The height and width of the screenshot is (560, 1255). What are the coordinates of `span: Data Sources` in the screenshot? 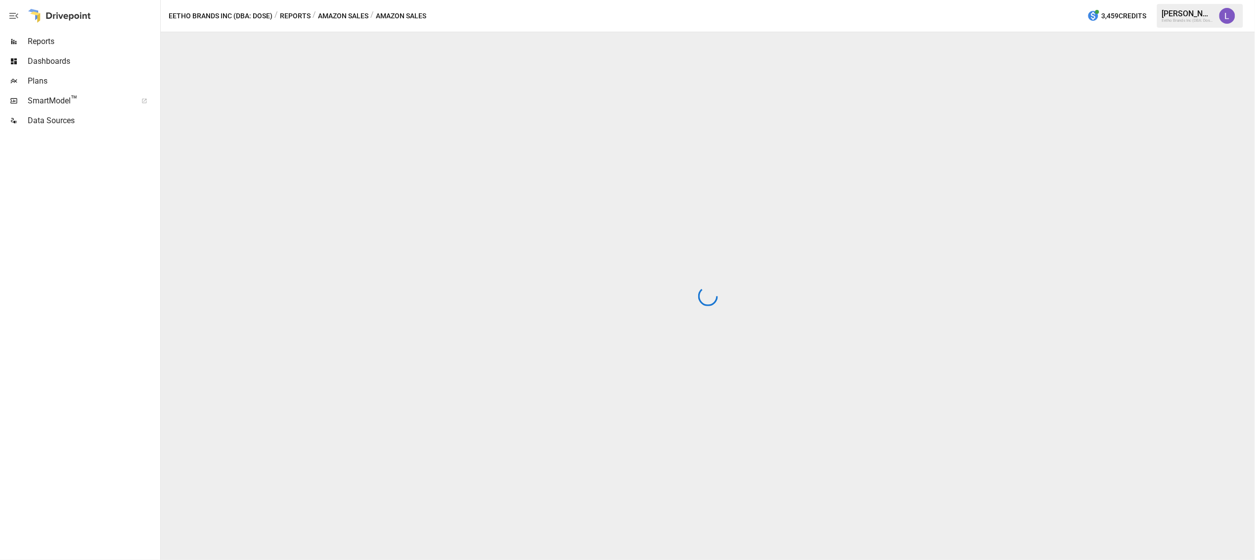 It's located at (93, 121).